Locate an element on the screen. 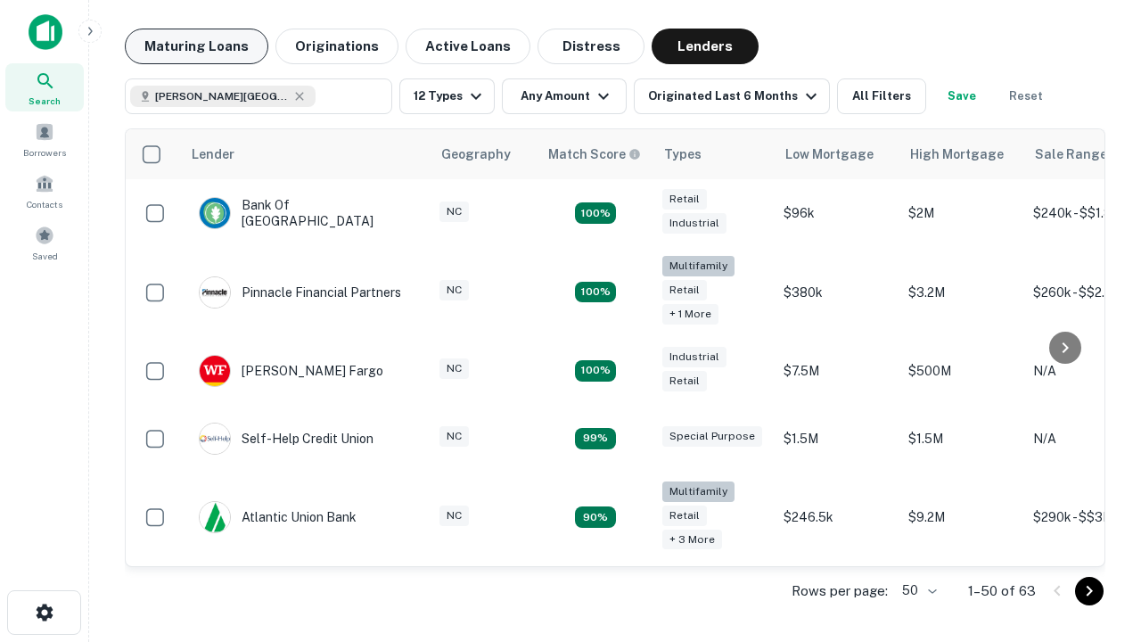  div: Matching Properties: 20, hasApolloMatch: undefined is located at coordinates (595, 292).